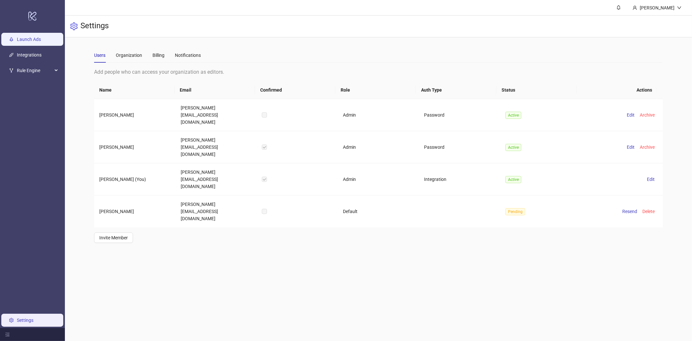 This screenshot has height=341, width=692. What do you see at coordinates (29, 39) in the screenshot?
I see `a: Launch Ads` at bounding box center [29, 39].